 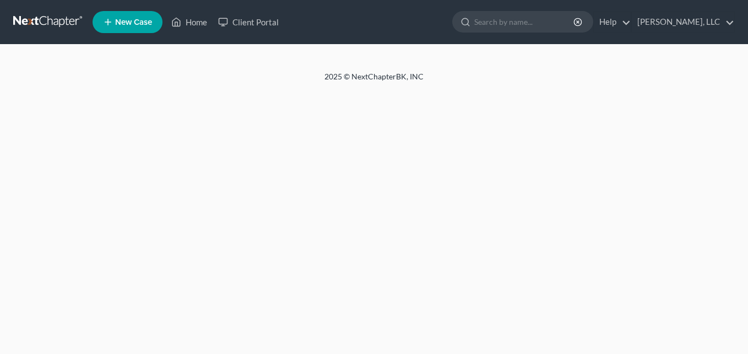 I want to click on a: Client Portal, so click(x=248, y=22).